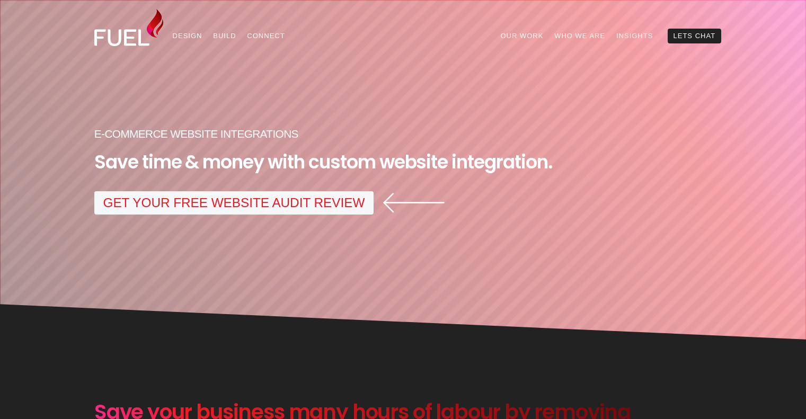 This screenshot has width=806, height=419. I want to click on a: Who We Are, so click(580, 36).